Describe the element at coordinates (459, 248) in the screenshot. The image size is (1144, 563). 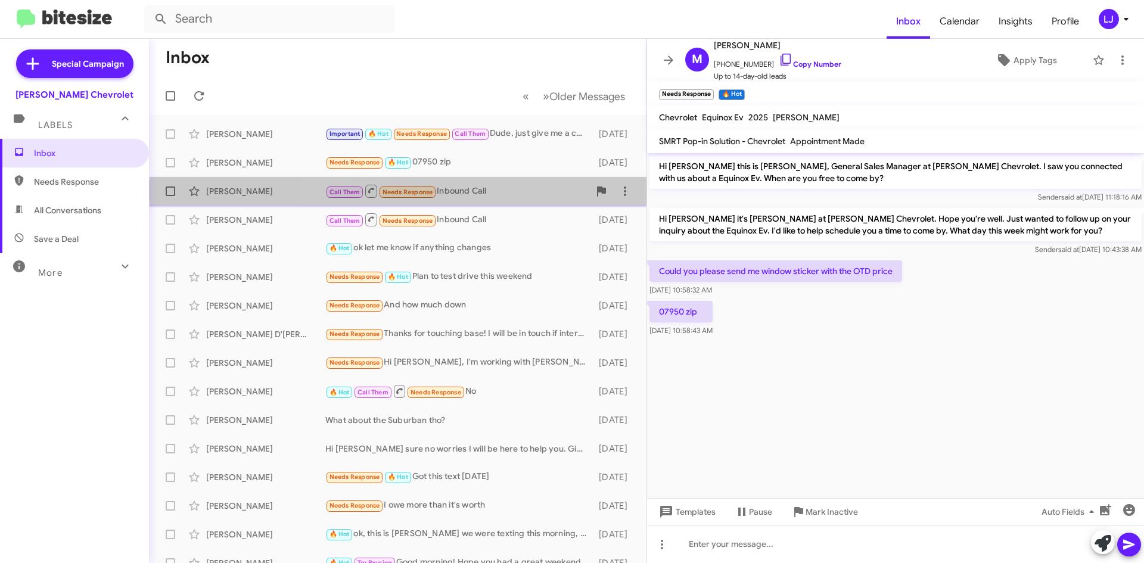
I see `div: ok let me know if anything changes` at that location.